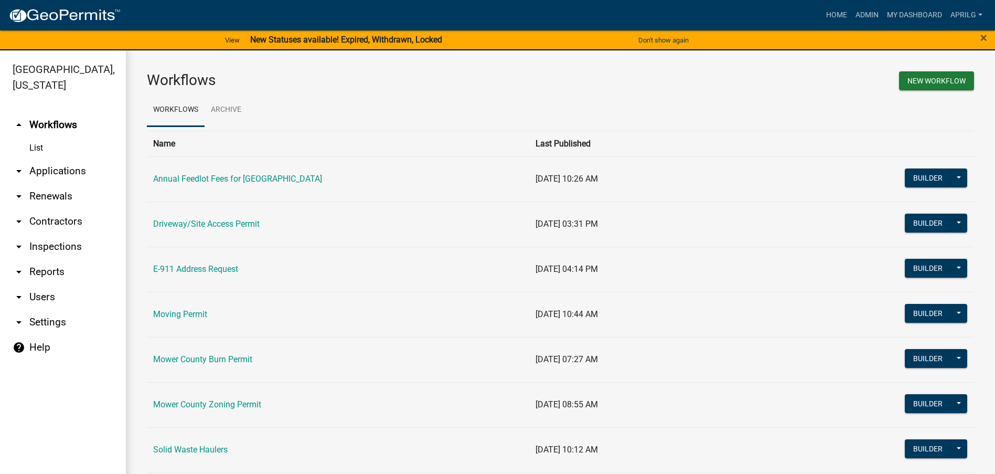  Describe the element at coordinates (19, 347) in the screenshot. I see `i: help` at that location.